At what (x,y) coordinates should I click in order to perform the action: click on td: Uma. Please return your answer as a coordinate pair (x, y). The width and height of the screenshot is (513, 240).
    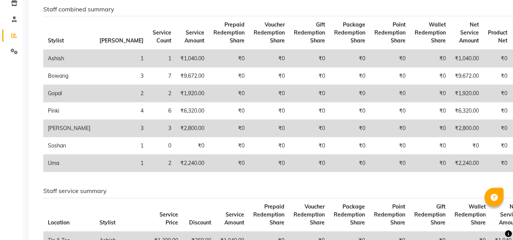
    Looking at the image, I should click on (69, 164).